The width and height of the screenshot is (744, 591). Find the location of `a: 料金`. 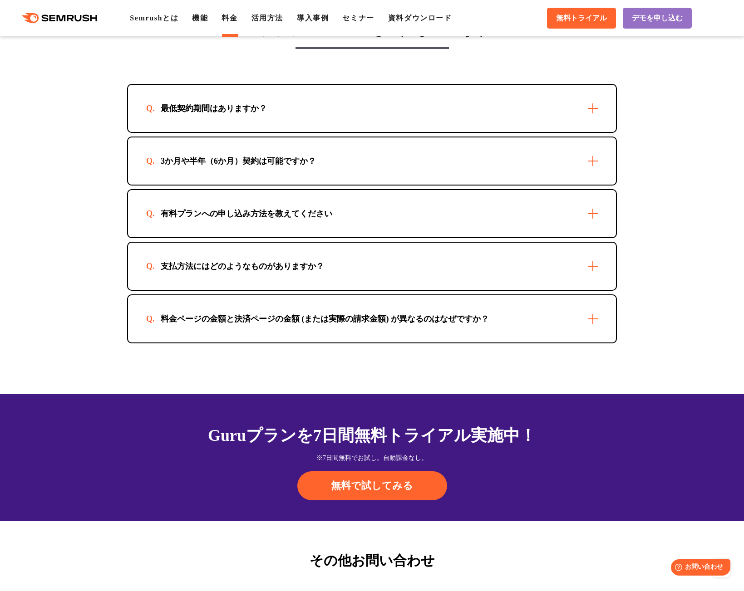

a: 料金 is located at coordinates (229, 18).